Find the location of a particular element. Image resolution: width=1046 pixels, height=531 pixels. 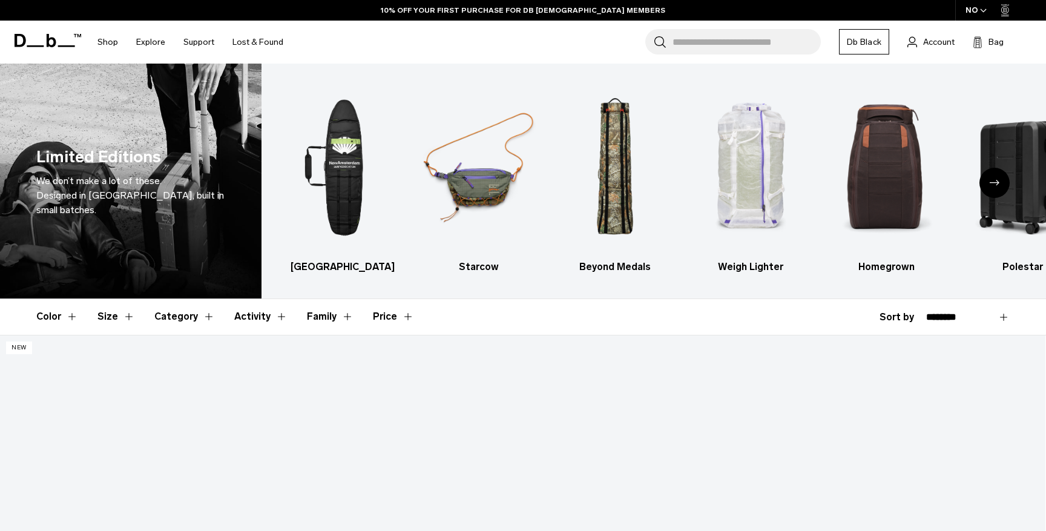

a: Shop is located at coordinates (108, 42).